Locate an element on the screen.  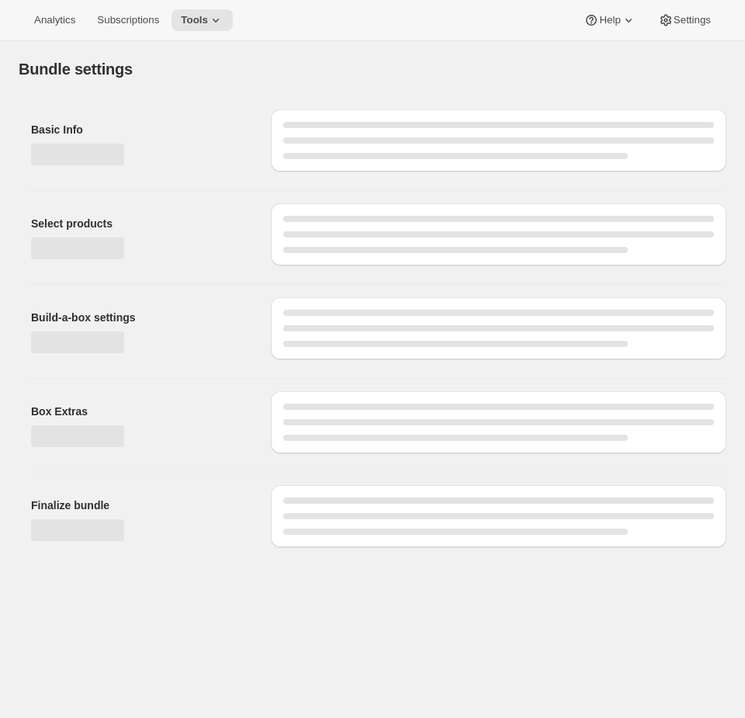
span: Tools is located at coordinates (194, 20).